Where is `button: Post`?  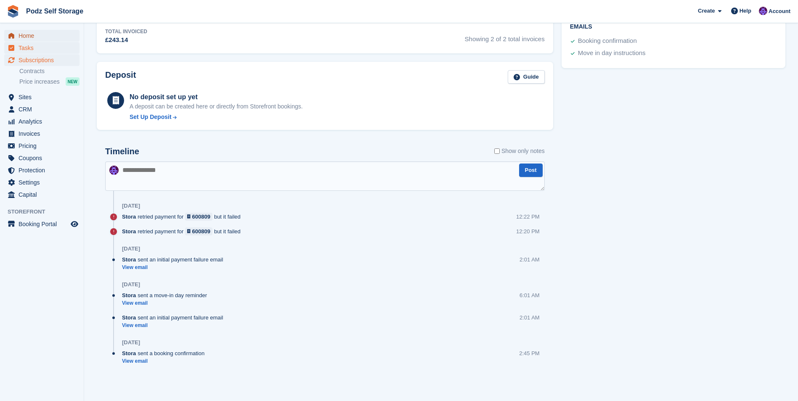
button: Post is located at coordinates (531, 170).